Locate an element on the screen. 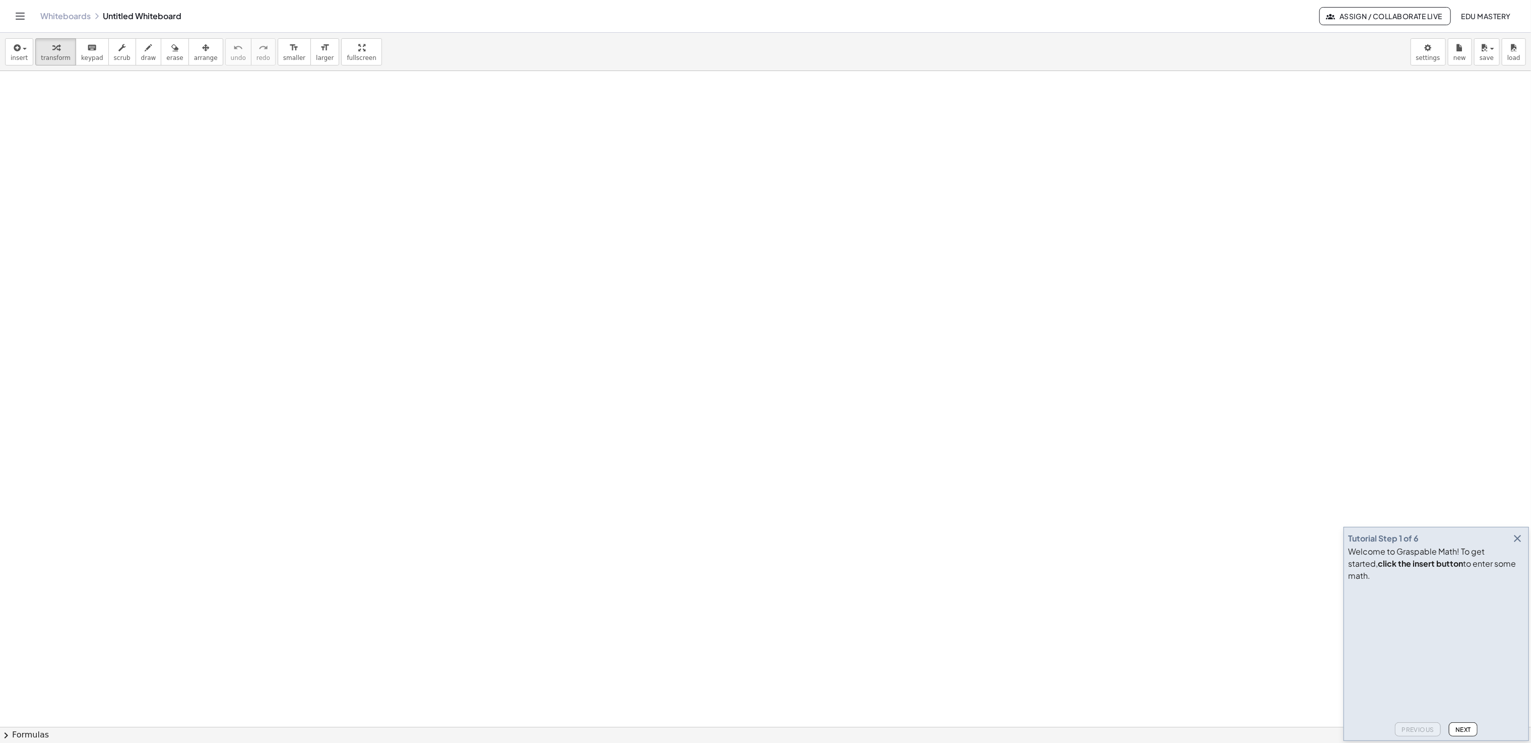 The height and width of the screenshot is (743, 1531). button: draw is located at coordinates (149, 52).